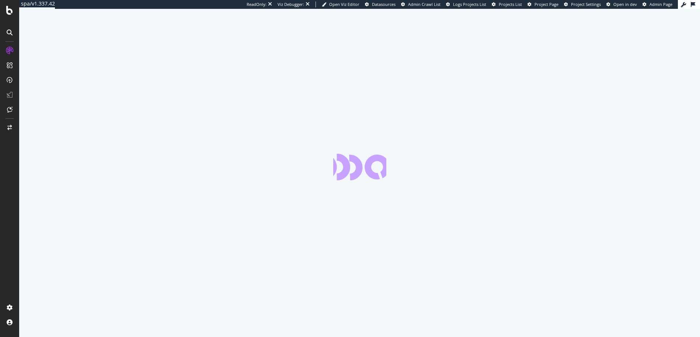 Image resolution: width=700 pixels, height=337 pixels. What do you see at coordinates (661, 4) in the screenshot?
I see `span: Admin Page` at bounding box center [661, 4].